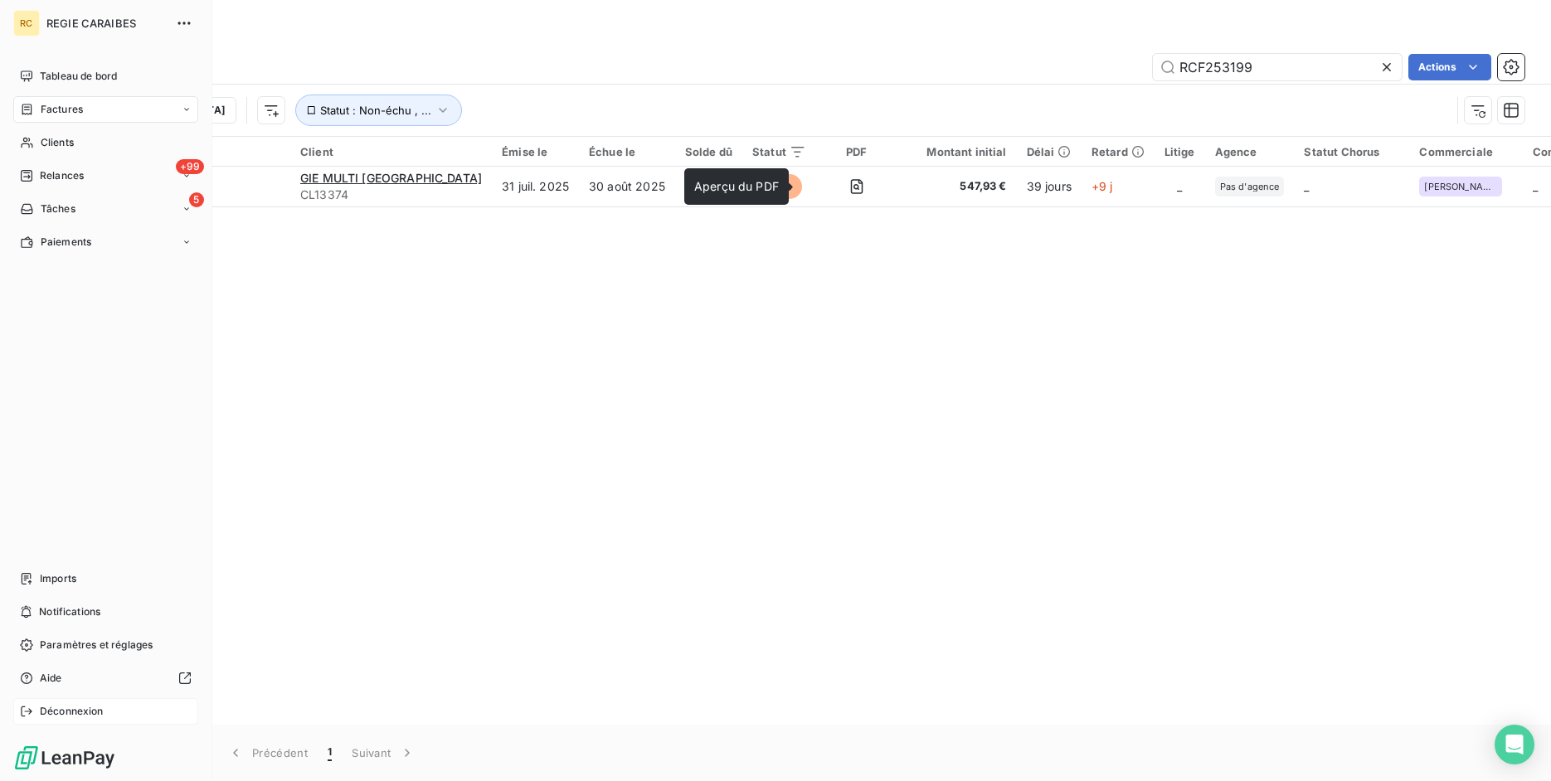  Describe the element at coordinates (61, 176) in the screenshot. I see `span: Relances` at that location.